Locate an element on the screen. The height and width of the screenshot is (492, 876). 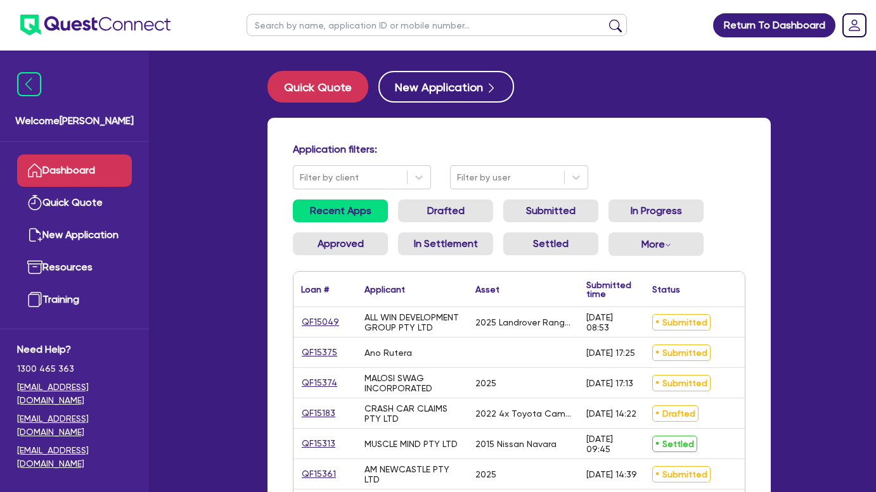
a: Resources is located at coordinates (74, 267).